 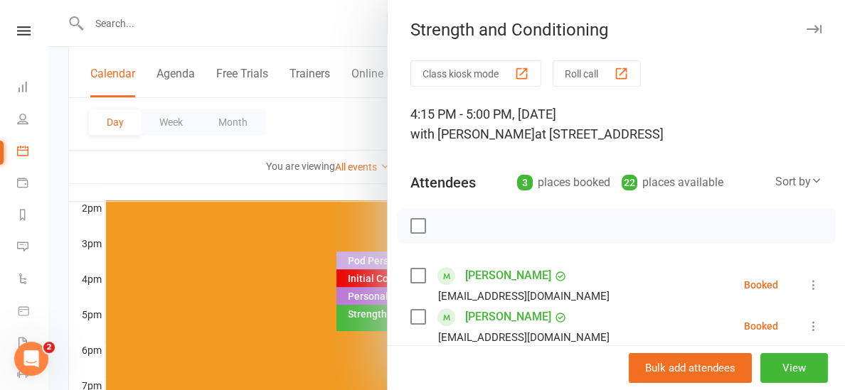 I want to click on div: 22, so click(x=629, y=183).